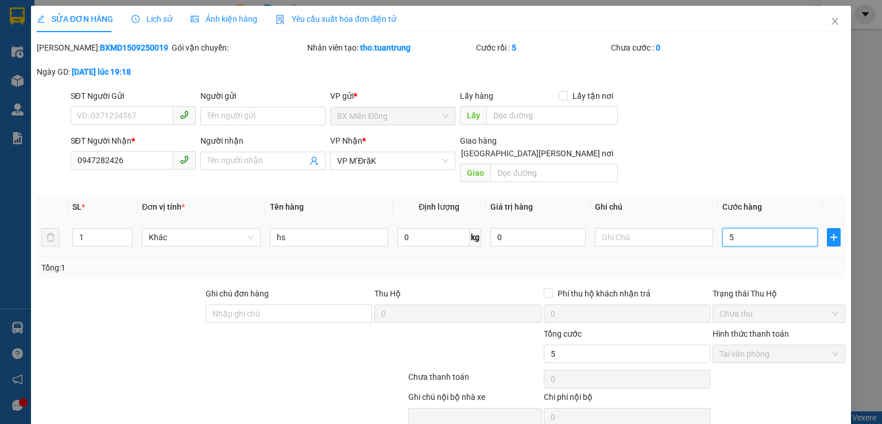 Image resolution: width=882 pixels, height=424 pixels. Describe the element at coordinates (385, 48) in the screenshot. I see `b: tho.tuantrung` at that location.